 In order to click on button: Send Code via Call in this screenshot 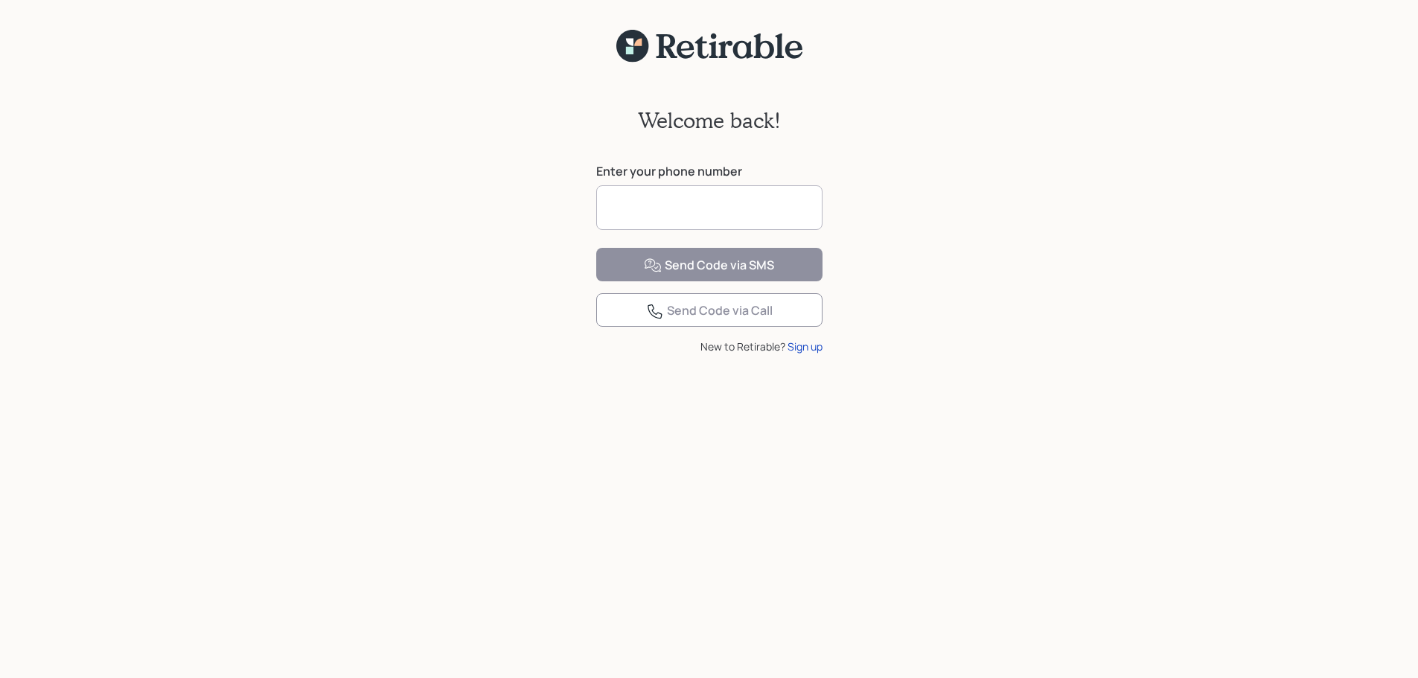, I will do `click(710, 310)`.